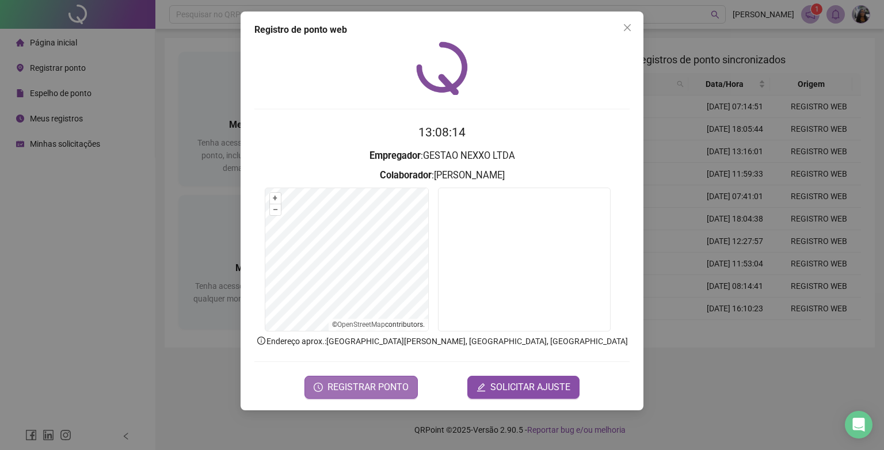 The image size is (884, 450). Describe the element at coordinates (261, 341) in the screenshot. I see `span: info-circle` at that location.